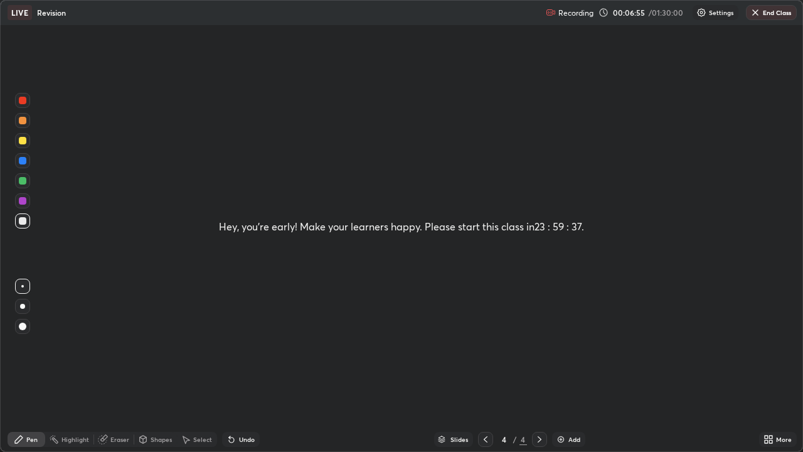 The height and width of the screenshot is (452, 803). Describe the element at coordinates (247, 439) in the screenshot. I see `div: Undo` at that location.